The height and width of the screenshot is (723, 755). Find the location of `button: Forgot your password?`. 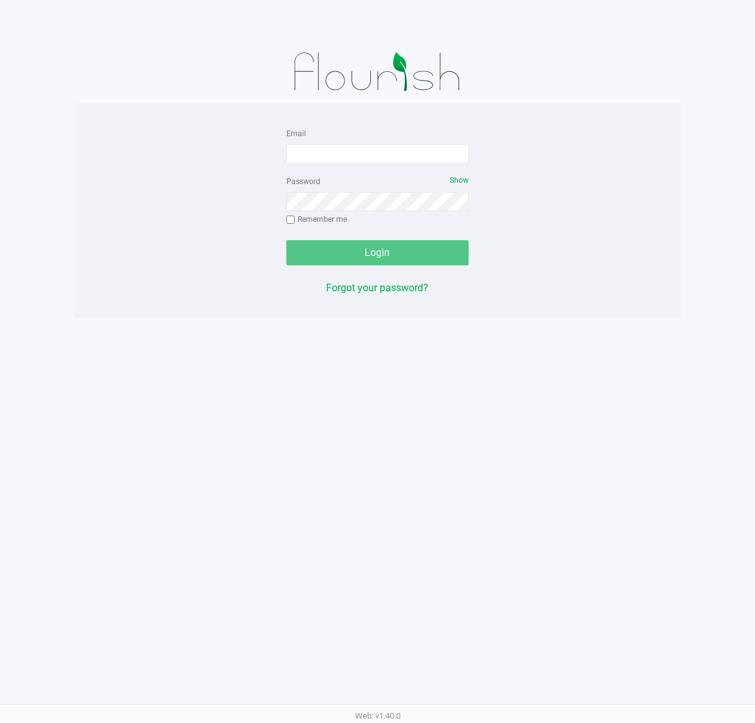

button: Forgot your password? is located at coordinates (377, 288).